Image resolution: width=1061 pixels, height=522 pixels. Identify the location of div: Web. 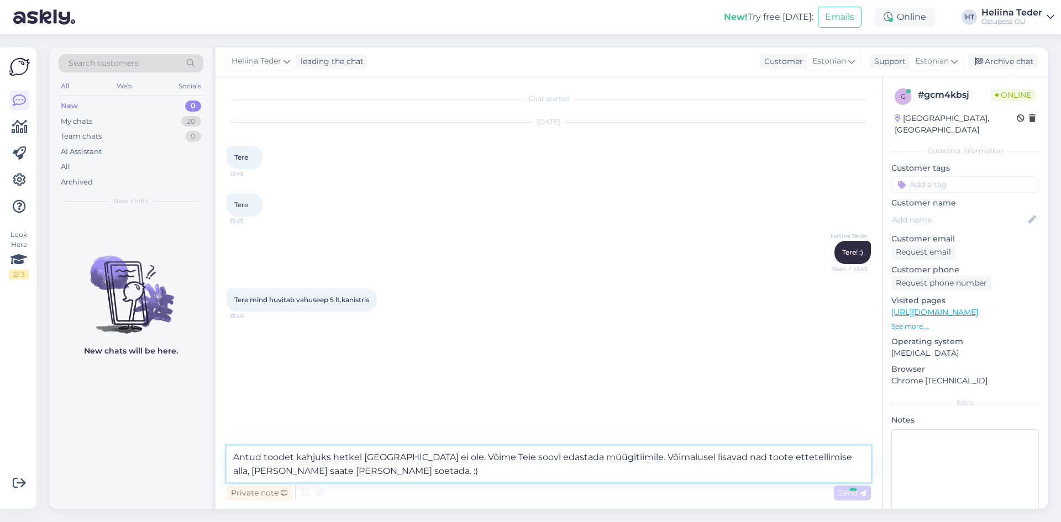
(124, 86).